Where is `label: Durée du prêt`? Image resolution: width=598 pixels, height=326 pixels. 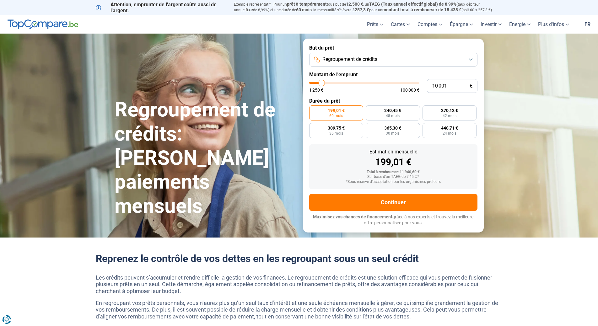 label: Durée du prêt is located at coordinates (393, 101).